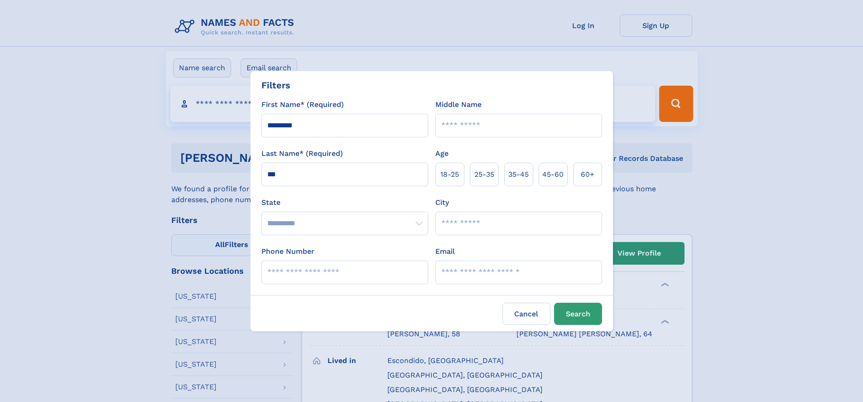 Image resolution: width=863 pixels, height=402 pixels. What do you see at coordinates (526, 313) in the screenshot?
I see `label: Cancel` at bounding box center [526, 313].